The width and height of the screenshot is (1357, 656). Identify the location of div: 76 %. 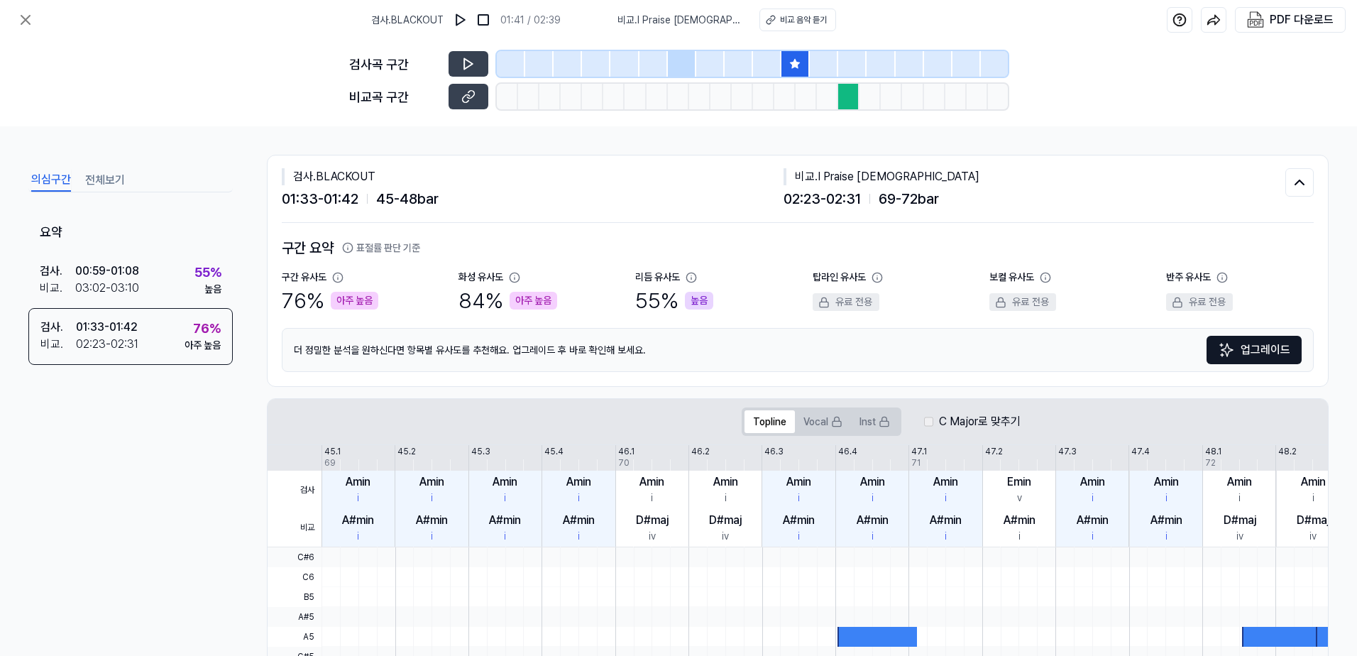
(330, 300).